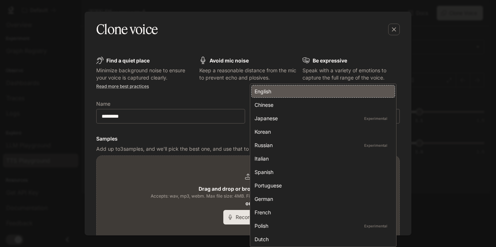 This screenshot has height=247, width=496. I want to click on div: Spanish, so click(322, 172).